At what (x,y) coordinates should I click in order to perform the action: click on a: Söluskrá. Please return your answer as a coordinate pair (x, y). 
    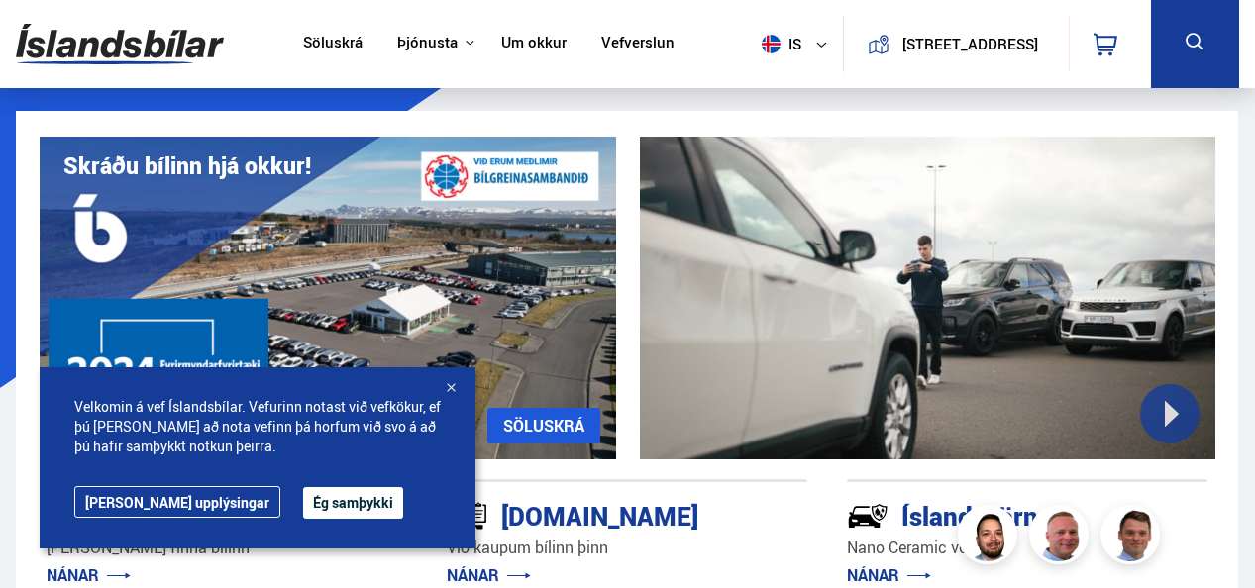
    Looking at the image, I should click on (333, 44).